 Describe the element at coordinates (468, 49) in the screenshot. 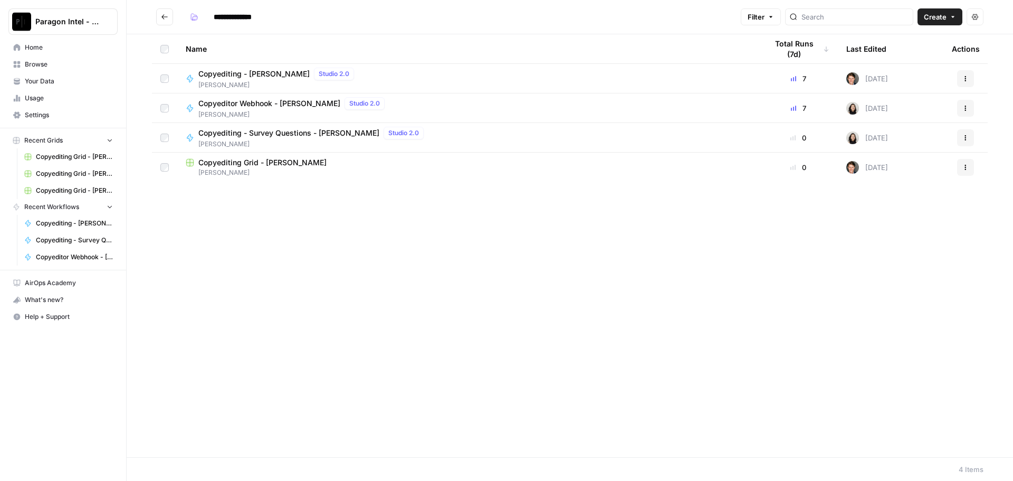

I see `div: Name` at that location.